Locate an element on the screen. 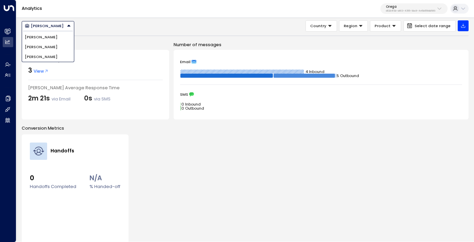 This screenshot has height=242, width=474. button: Oregad62b4f3b-a803-4355-9bc8-4e5b658db589 is located at coordinates (414, 9).